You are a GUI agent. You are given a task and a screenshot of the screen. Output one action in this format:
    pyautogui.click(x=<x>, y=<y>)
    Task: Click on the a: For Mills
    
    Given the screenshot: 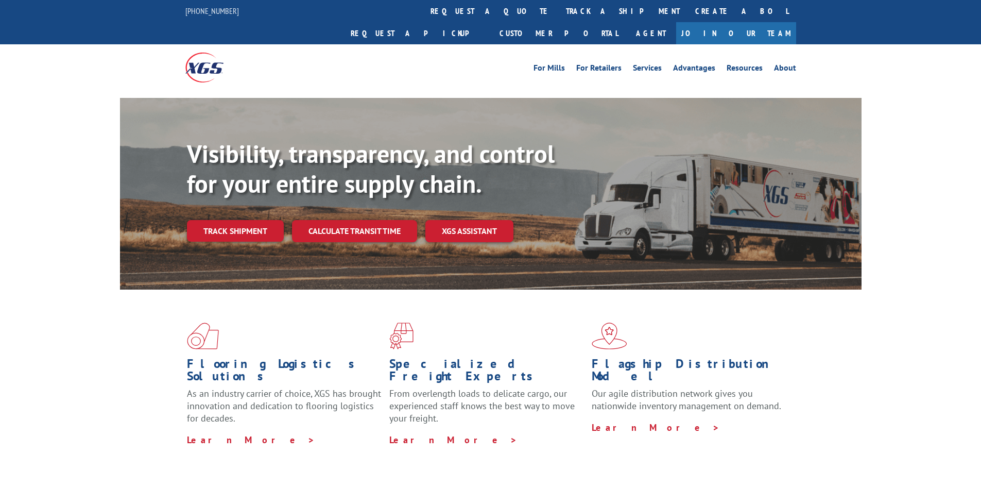 What is the action you would take?
    pyautogui.click(x=549, y=70)
    